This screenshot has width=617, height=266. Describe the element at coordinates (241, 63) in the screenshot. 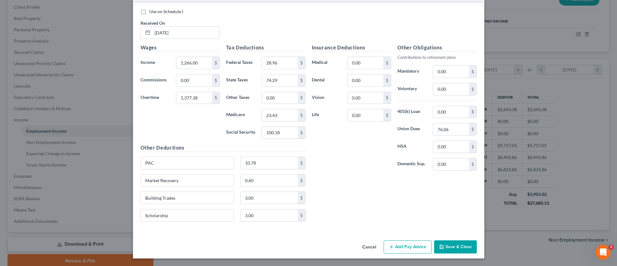

I see `label: Federal Taxes` at that location.